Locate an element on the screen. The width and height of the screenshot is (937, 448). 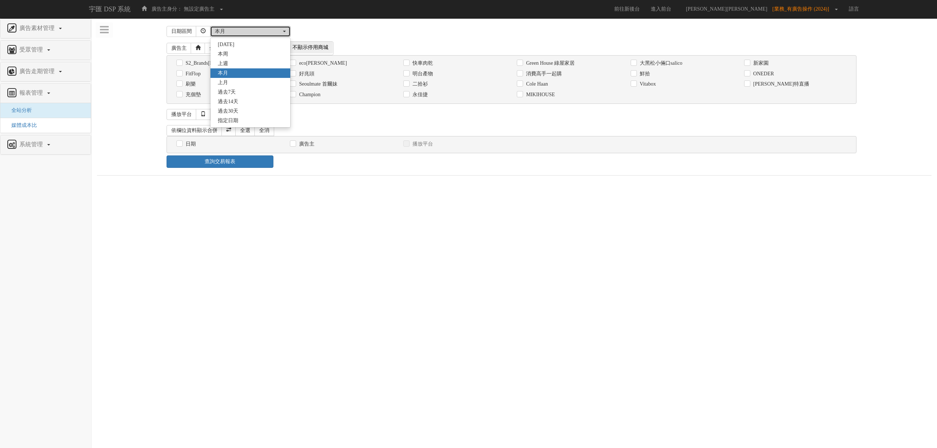
label: 廣告主 is located at coordinates (306, 144).